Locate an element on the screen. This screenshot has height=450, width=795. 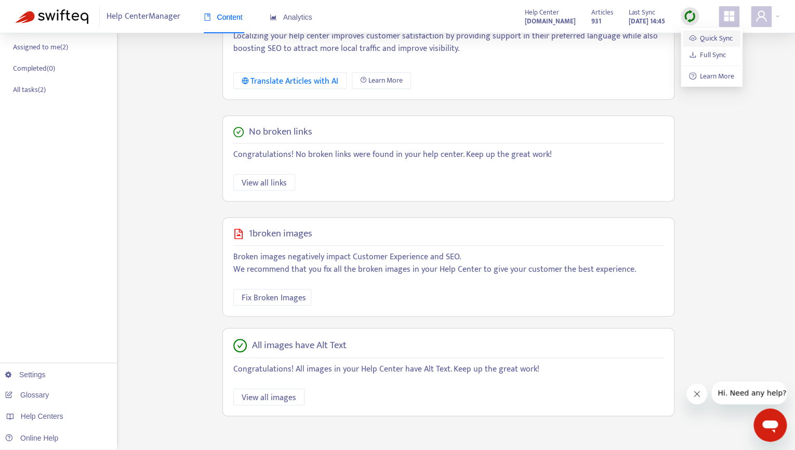
span: Help Center is located at coordinates (542, 12).